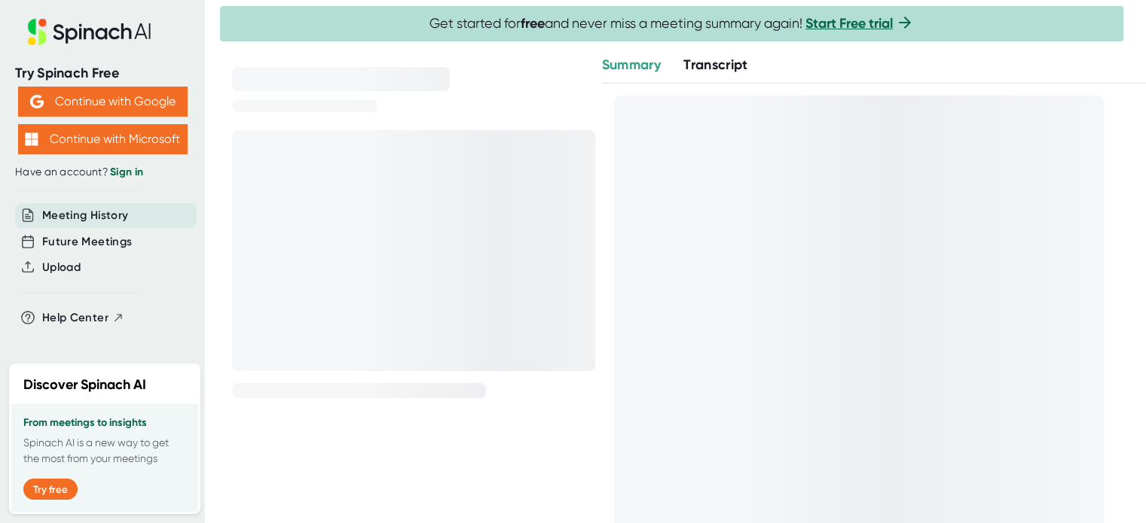 The width and height of the screenshot is (1146, 523). Describe the element at coordinates (83, 318) in the screenshot. I see `button: Help Center` at that location.